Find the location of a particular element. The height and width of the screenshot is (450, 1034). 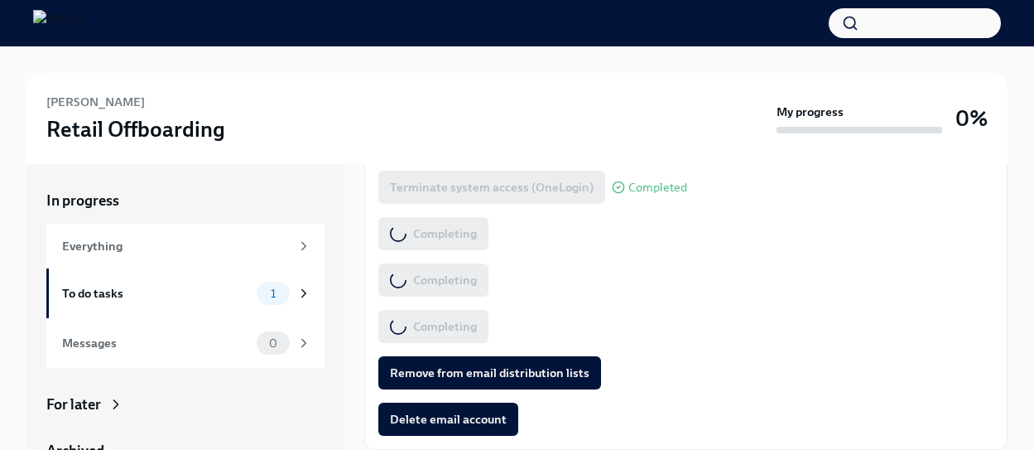

span: Remove from email distribution lists is located at coordinates (489, 373).